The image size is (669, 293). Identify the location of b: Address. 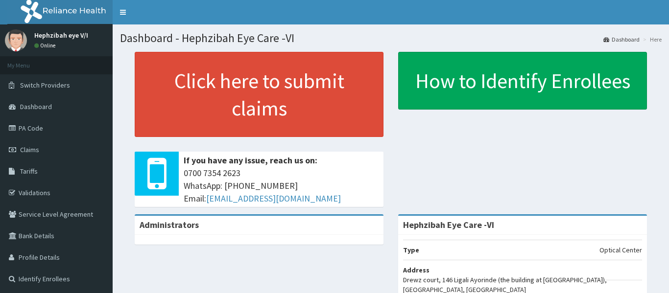
(416, 270).